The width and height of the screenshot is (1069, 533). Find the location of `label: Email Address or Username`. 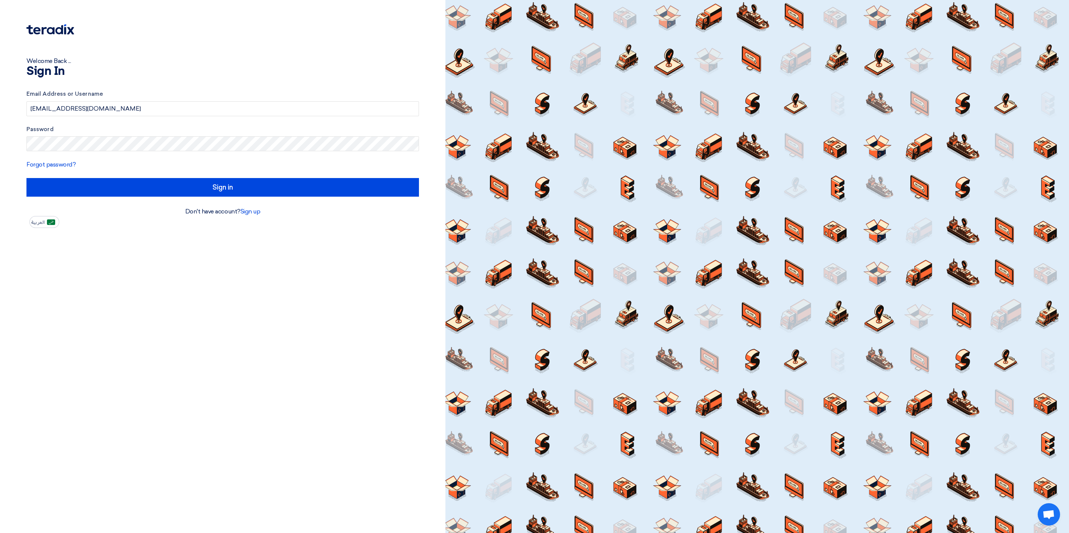

label: Email Address or Username is located at coordinates (222, 94).